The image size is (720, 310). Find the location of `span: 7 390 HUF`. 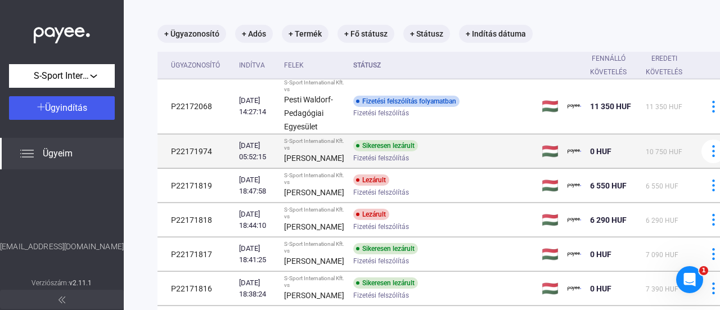

span: 7 390 HUF is located at coordinates (662, 289).